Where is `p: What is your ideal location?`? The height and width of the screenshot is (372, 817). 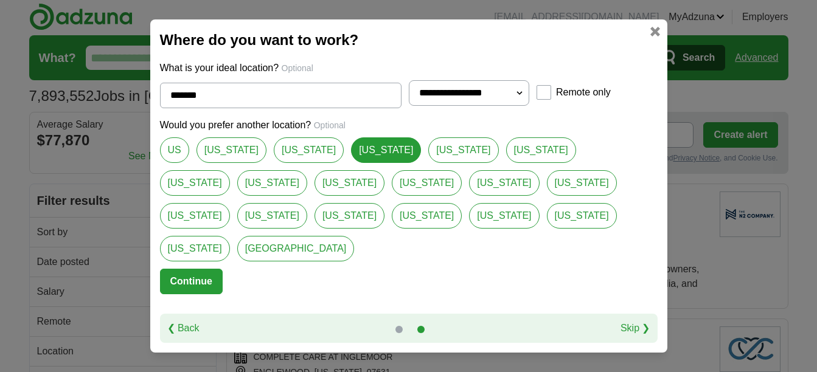 p: What is your ideal location? is located at coordinates (409, 68).